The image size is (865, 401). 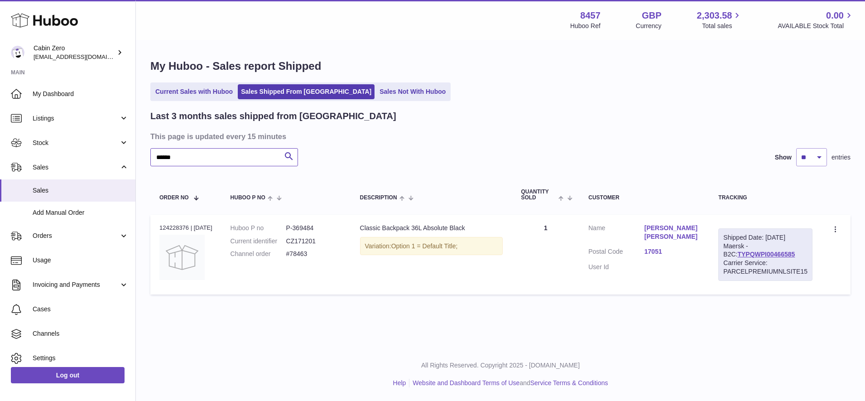 What do you see at coordinates (400, 383) in the screenshot?
I see `a: Help` at bounding box center [400, 383].